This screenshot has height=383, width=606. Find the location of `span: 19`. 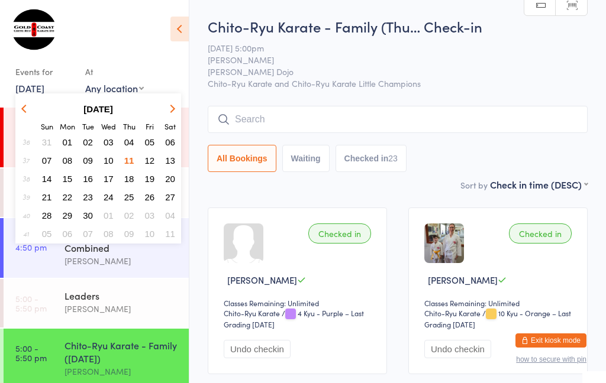

span: 19 is located at coordinates (150, 179).